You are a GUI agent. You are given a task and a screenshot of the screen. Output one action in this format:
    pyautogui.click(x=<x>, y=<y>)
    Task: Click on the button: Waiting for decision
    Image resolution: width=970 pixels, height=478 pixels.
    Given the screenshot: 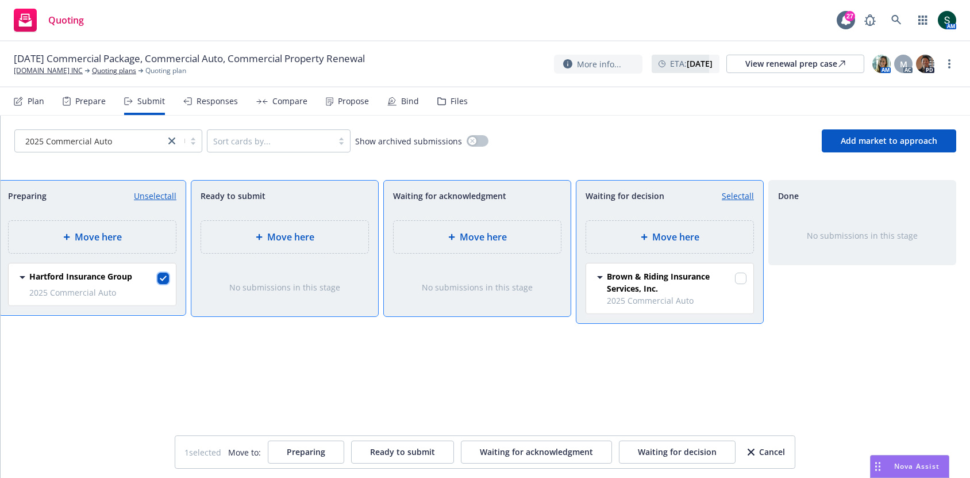 What is the action you would take?
    pyautogui.click(x=677, y=452)
    